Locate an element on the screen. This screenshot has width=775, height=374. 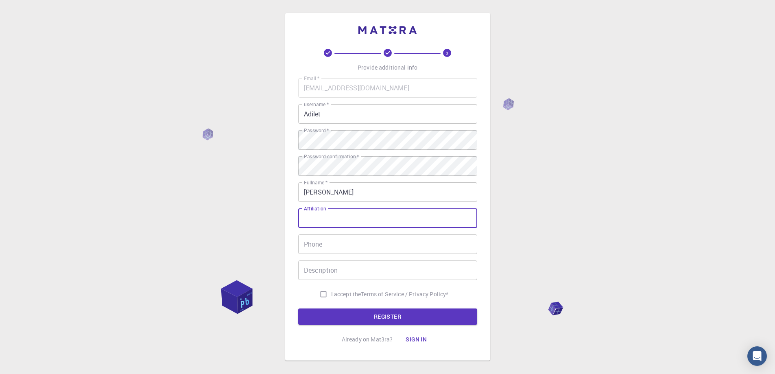
p: Terms of Service / Privacy Policy * is located at coordinates (404, 294).